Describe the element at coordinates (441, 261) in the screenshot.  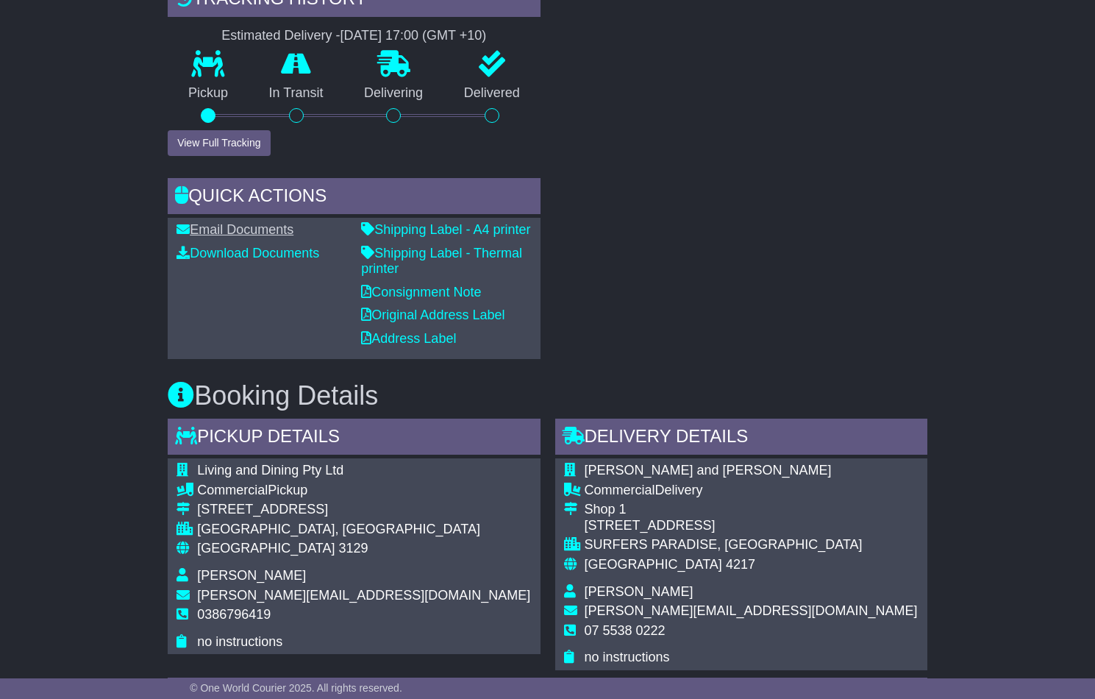
I see `a: Shipping Label - Thermal printer` at that location.